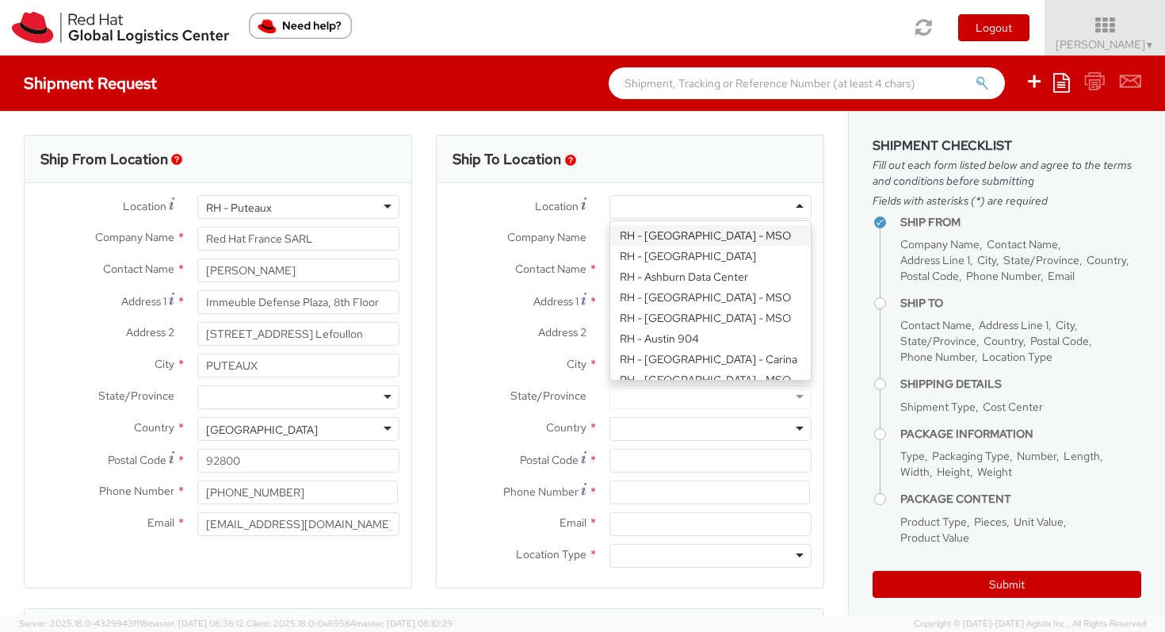  What do you see at coordinates (1007, 201) in the screenshot?
I see `span: Fields with asterisks (*) are required` at bounding box center [1007, 201].